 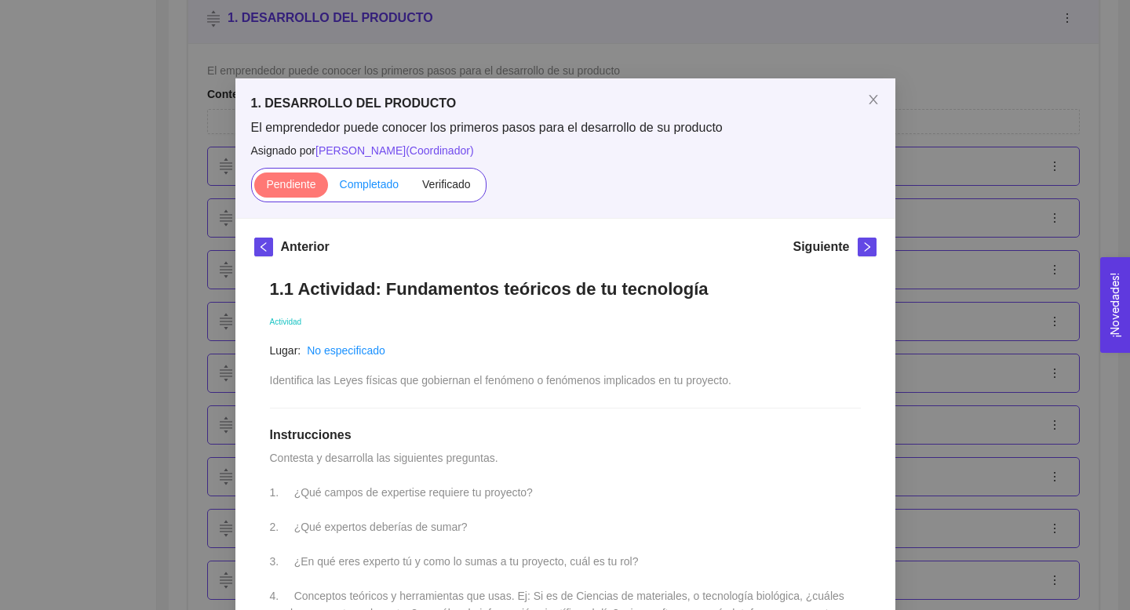 What do you see at coordinates (286, 351) in the screenshot?
I see `article: Lugar:` at bounding box center [286, 351].